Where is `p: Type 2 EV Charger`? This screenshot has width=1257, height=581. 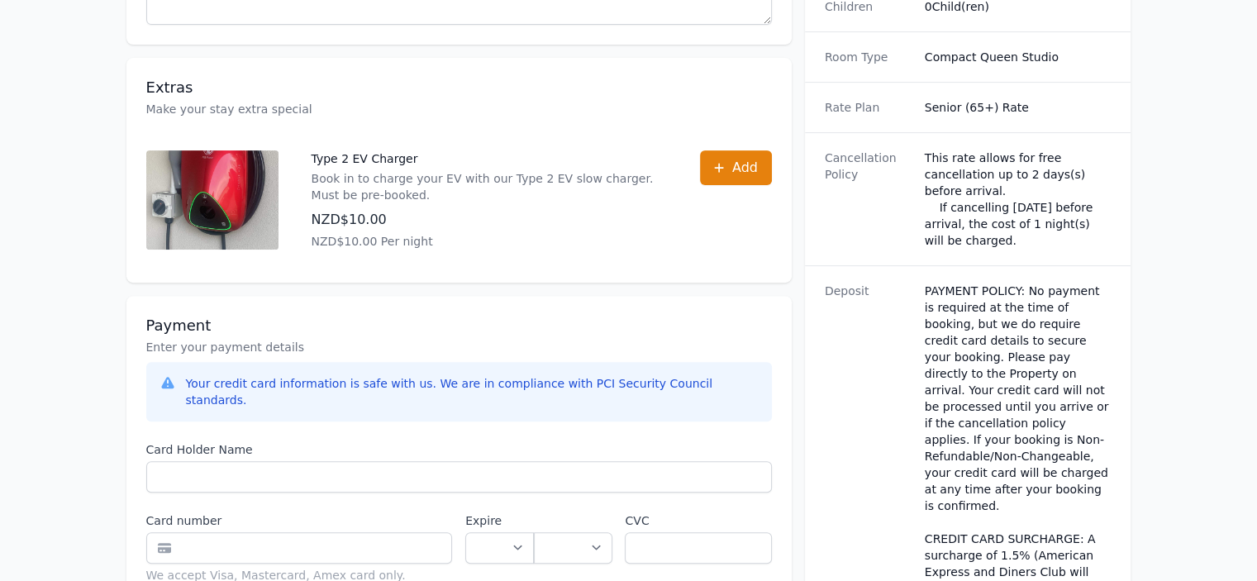
p: Type 2 EV Charger is located at coordinates (489, 159).